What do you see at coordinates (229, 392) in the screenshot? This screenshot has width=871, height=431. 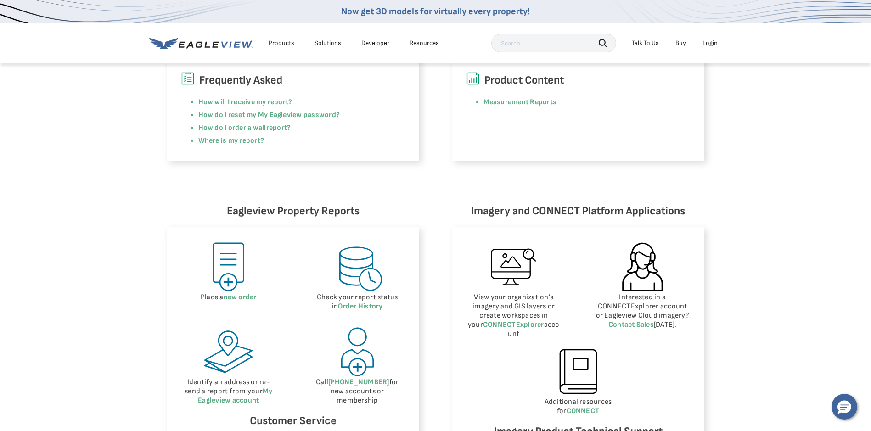 I see `p: Identify an address or re-send a report from your` at bounding box center [229, 392].